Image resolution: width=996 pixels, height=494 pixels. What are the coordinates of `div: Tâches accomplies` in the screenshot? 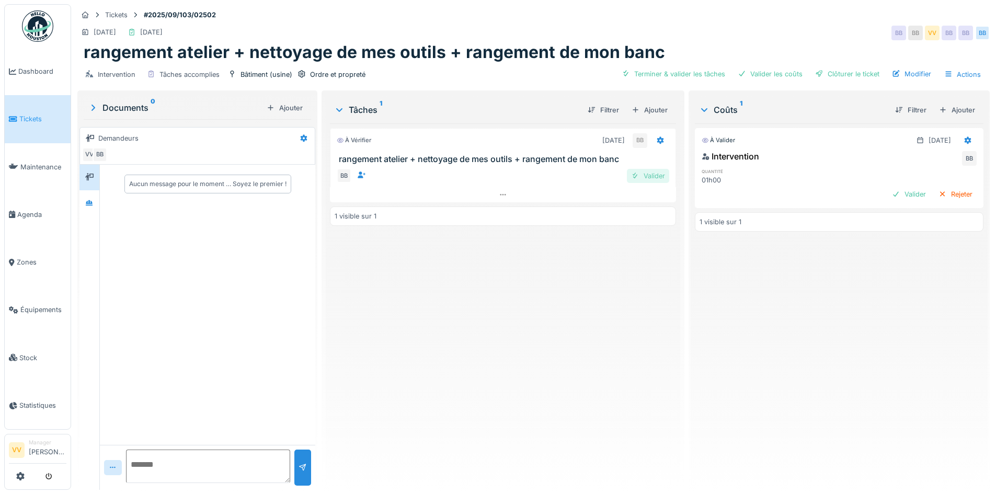 It's located at (189, 74).